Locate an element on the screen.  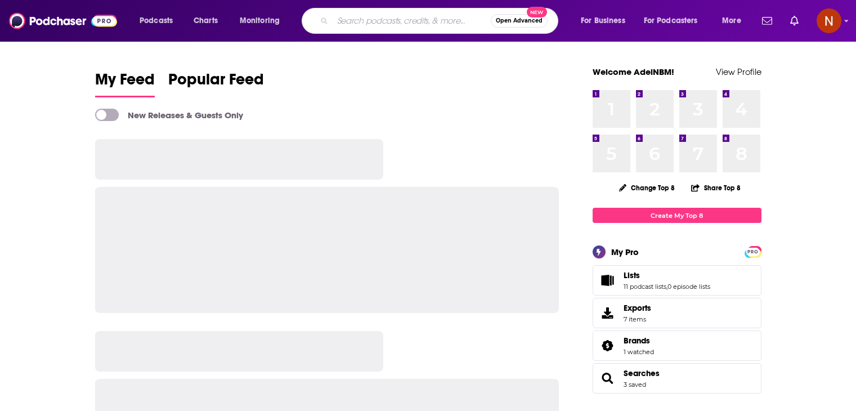
a: Create My Top 8 is located at coordinates (677, 215).